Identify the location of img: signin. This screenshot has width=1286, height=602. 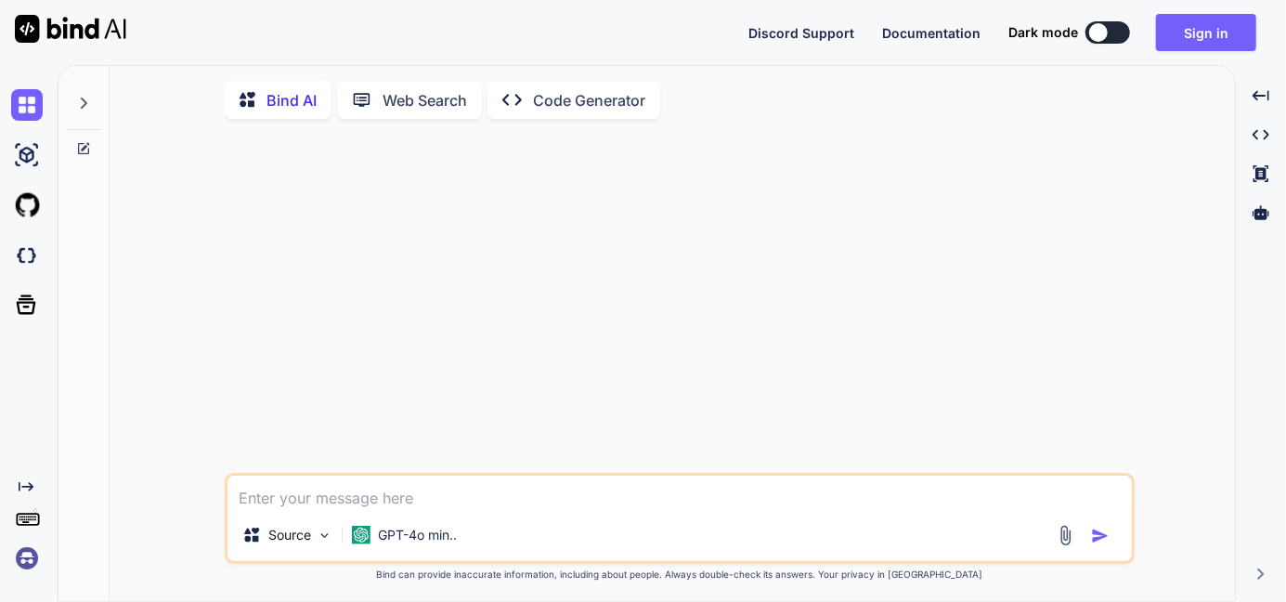
(27, 558).